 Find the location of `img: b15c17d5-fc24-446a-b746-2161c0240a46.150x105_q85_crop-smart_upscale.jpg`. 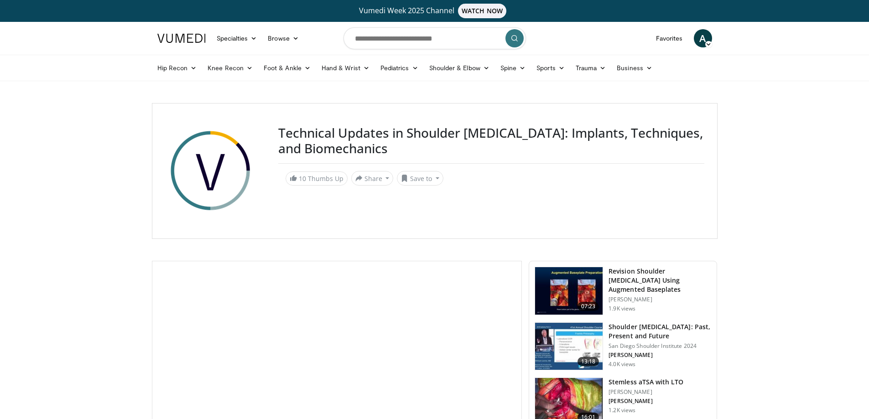

img: b15c17d5-fc24-446a-b746-2161c0240a46.150x105_q85_crop-smart_upscale.jpg is located at coordinates (569, 291).